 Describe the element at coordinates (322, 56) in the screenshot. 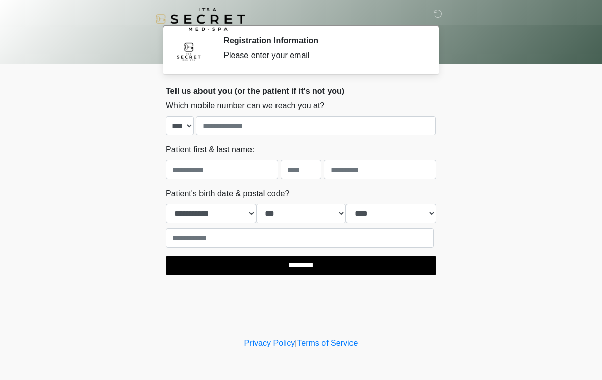

I see `div: Please enter your email` at that location.